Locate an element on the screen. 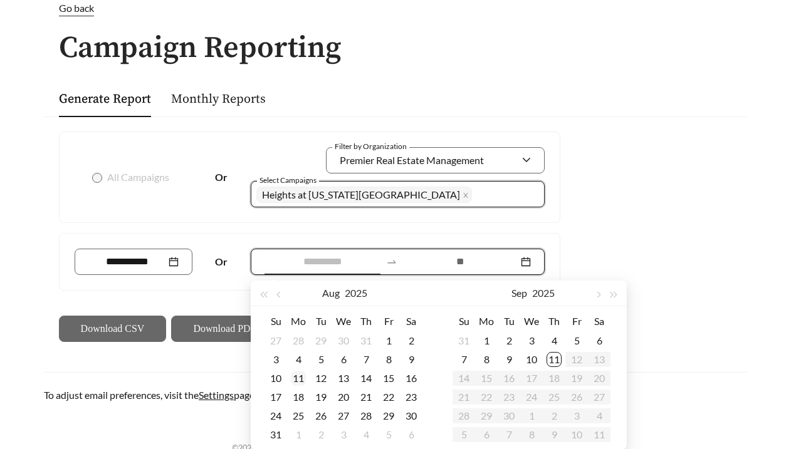 The width and height of the screenshot is (791, 449). th: Tu is located at coordinates (509, 322).